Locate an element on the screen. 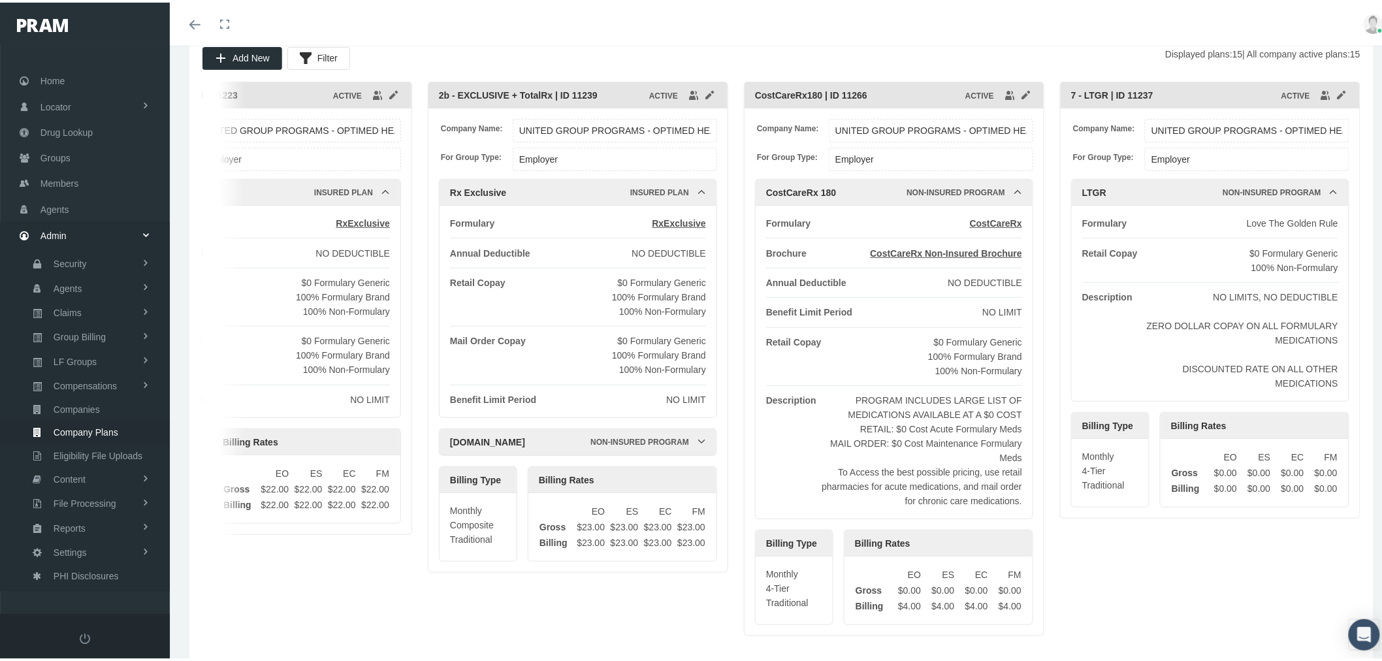 The image size is (1382, 661). span: PROGRAM INCLUDES LARGE LIST OF MEDICATIONS AVAILABLE AT A $0 COST To Access the best possible pri... is located at coordinates (921, 448).